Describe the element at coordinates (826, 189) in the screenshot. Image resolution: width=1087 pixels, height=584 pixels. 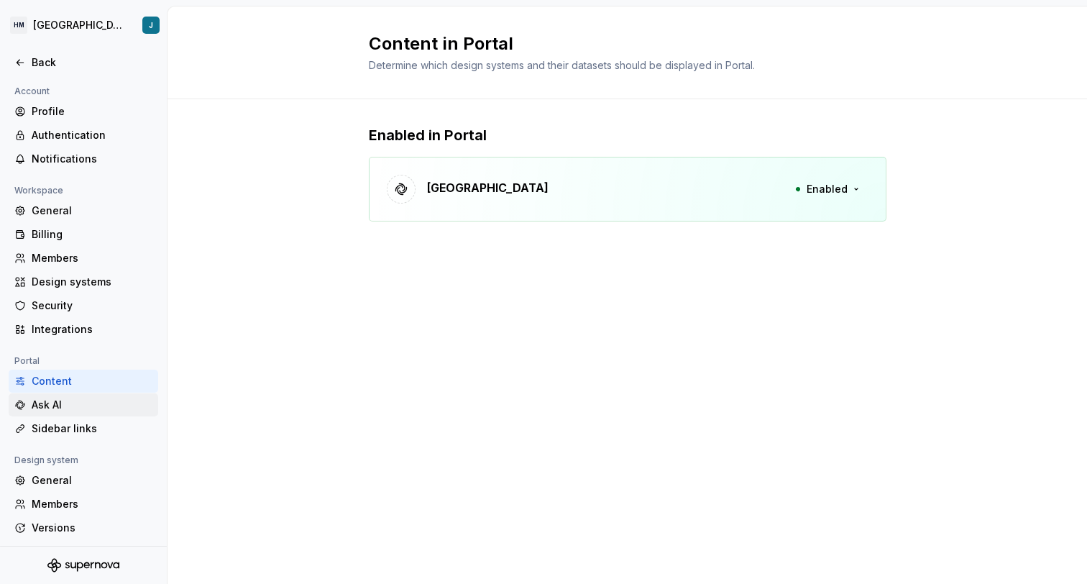
I see `span: Enabled` at that location.